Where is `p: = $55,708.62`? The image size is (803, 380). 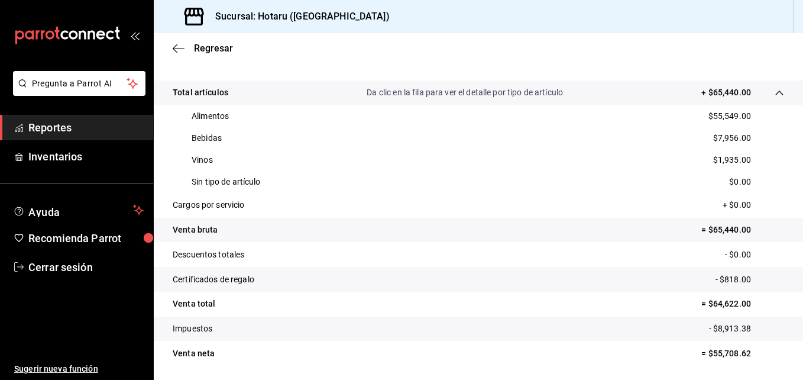 p: = $55,708.62 is located at coordinates (743, 353).